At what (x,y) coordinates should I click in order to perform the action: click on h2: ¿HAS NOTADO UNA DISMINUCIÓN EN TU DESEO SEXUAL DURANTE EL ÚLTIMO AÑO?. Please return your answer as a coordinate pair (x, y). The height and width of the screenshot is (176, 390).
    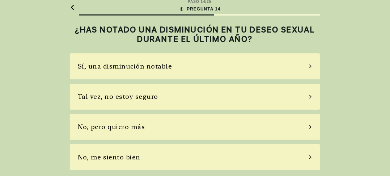
    Looking at the image, I should click on (195, 34).